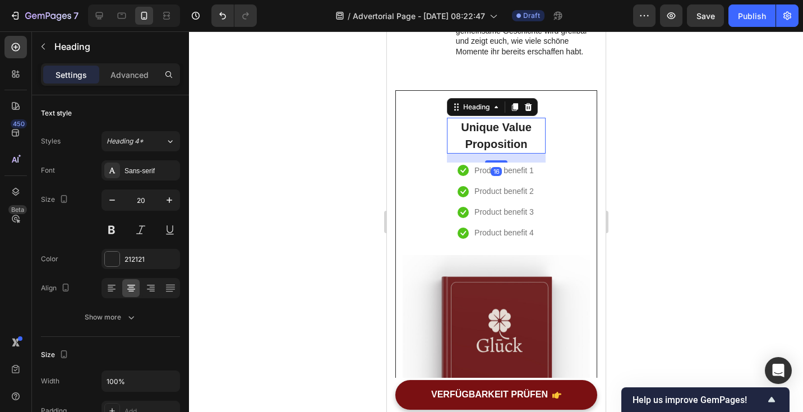 The height and width of the screenshot is (412, 803). Describe the element at coordinates (103, 364) in the screenshot. I see `p: VERFÜGBARKEIT PRÜFEN` at that location.